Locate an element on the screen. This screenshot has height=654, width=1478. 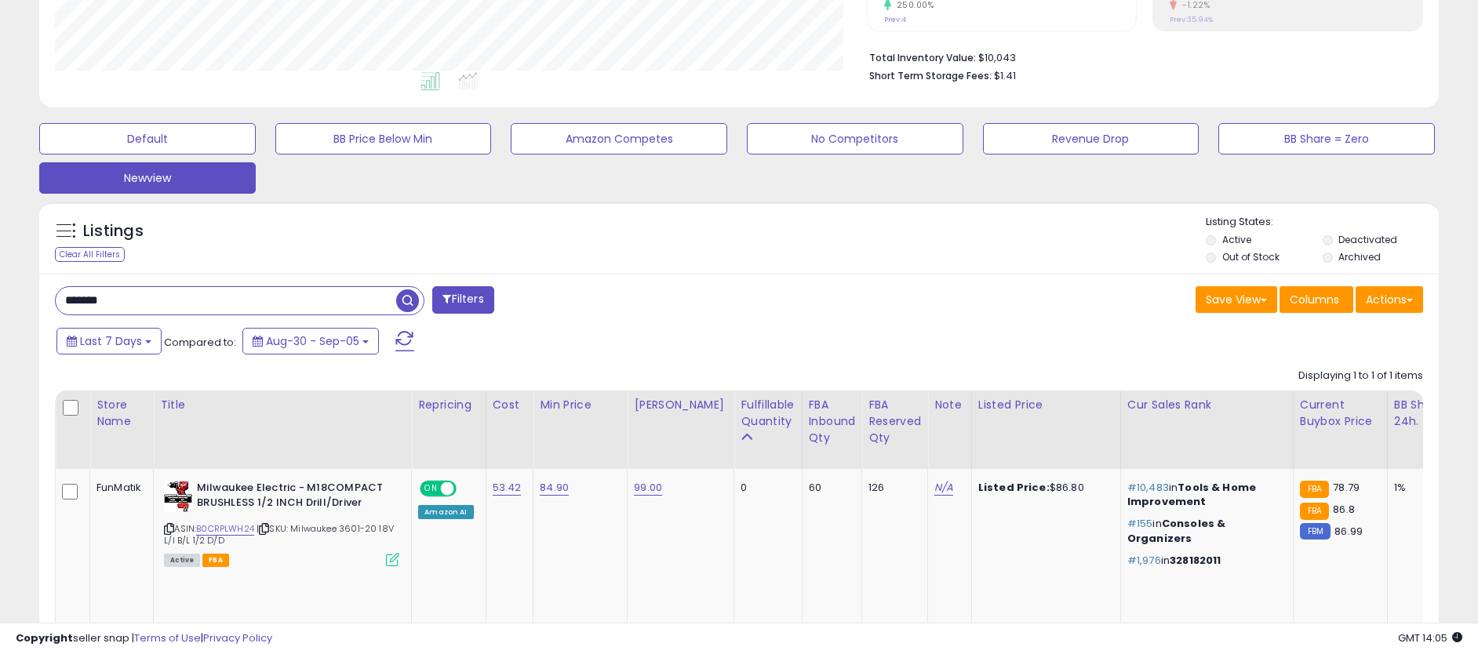
small: FBM is located at coordinates (1315, 531).